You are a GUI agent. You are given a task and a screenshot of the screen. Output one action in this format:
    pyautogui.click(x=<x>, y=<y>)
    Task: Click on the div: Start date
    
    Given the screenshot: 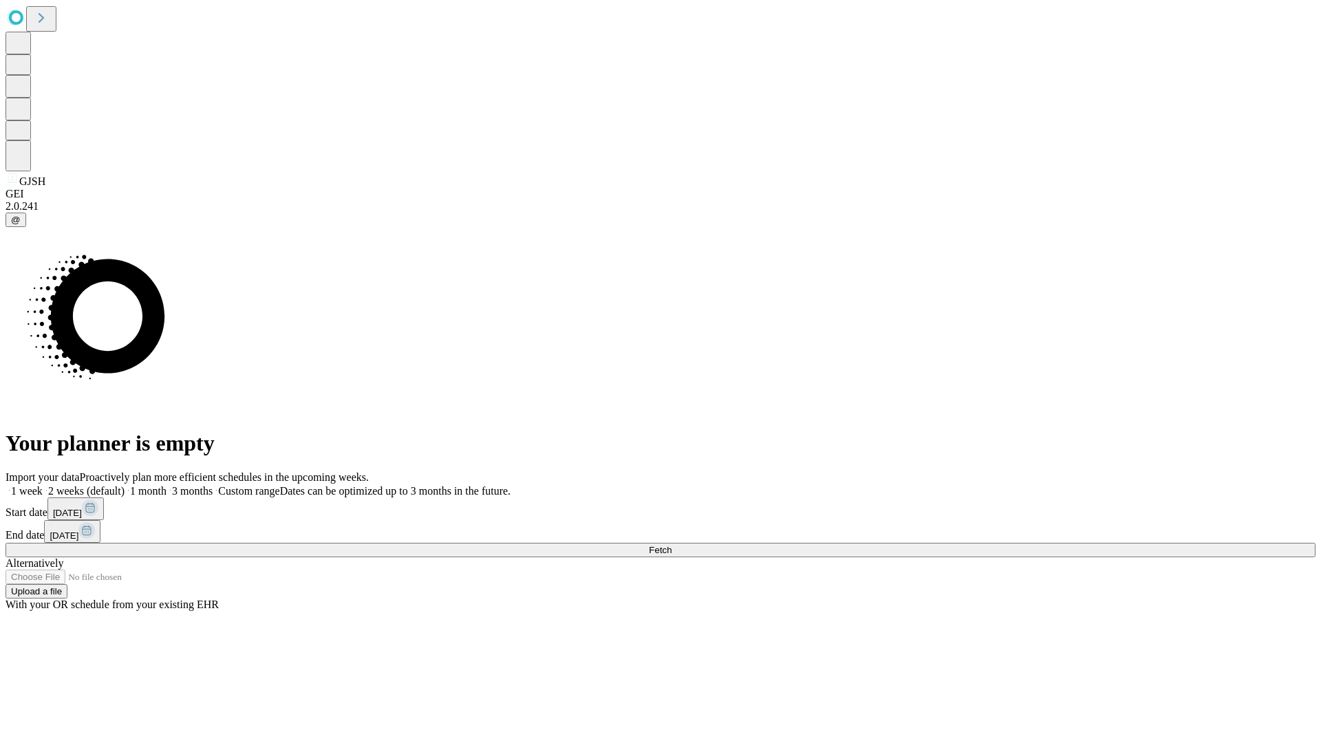 What is the action you would take?
    pyautogui.click(x=660, y=508)
    